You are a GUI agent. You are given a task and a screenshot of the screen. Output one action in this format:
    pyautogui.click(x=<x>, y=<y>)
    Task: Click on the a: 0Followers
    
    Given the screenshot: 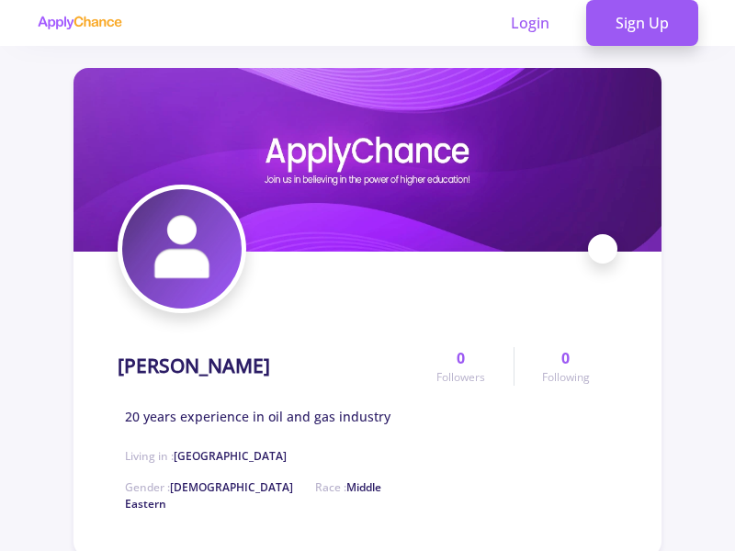 What is the action you would take?
    pyautogui.click(x=460, y=367)
    